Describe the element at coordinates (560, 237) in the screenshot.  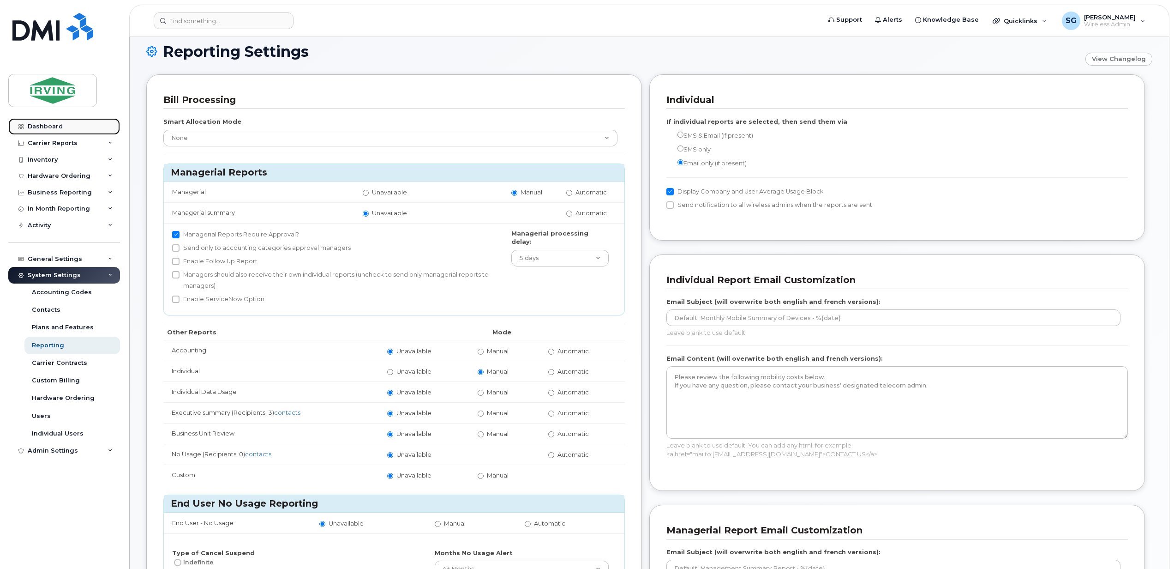
I see `label: Managerial processing delay:` at that location.